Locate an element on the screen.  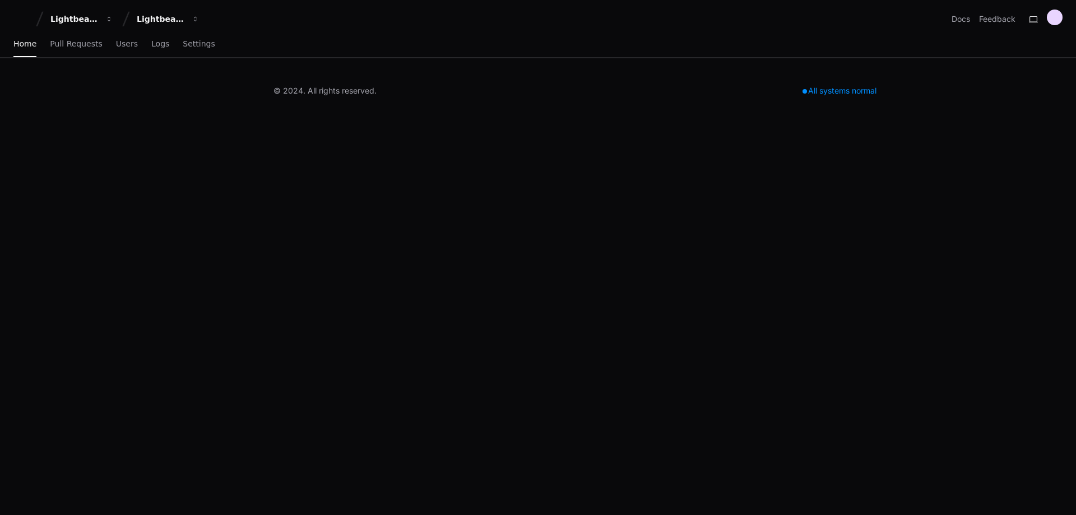
span: Settings is located at coordinates (198, 44).